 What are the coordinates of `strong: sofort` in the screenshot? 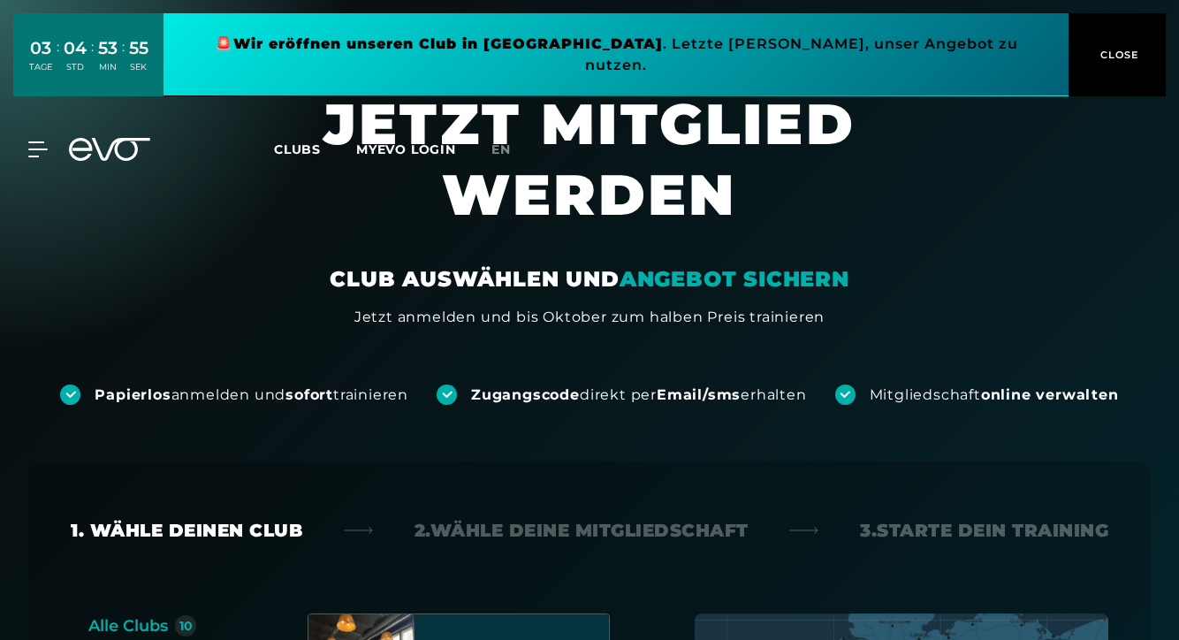 It's located at (309, 394).